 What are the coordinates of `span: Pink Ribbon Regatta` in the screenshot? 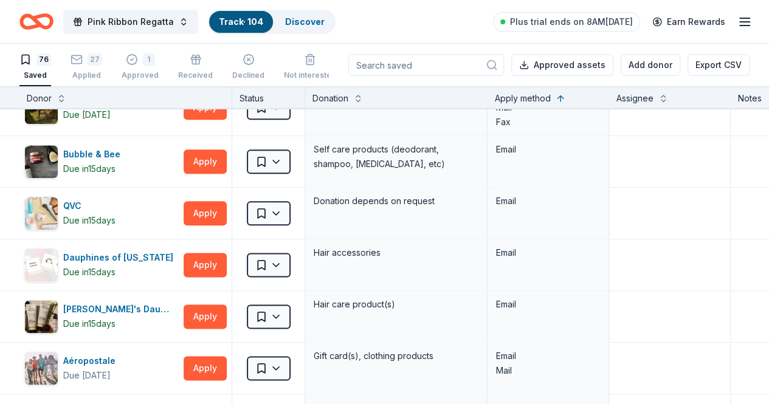 It's located at (131, 22).